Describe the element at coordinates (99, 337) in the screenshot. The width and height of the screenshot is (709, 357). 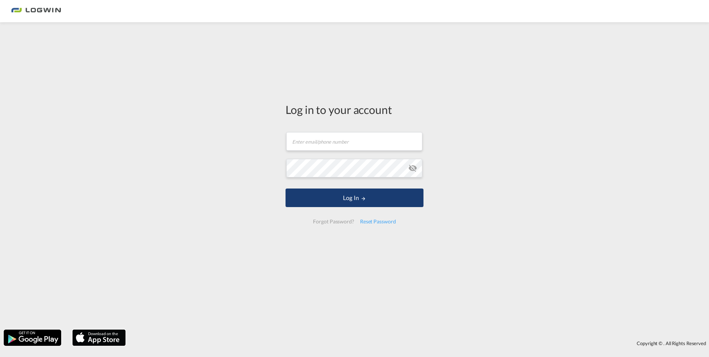
I see `img: apple.png` at that location.